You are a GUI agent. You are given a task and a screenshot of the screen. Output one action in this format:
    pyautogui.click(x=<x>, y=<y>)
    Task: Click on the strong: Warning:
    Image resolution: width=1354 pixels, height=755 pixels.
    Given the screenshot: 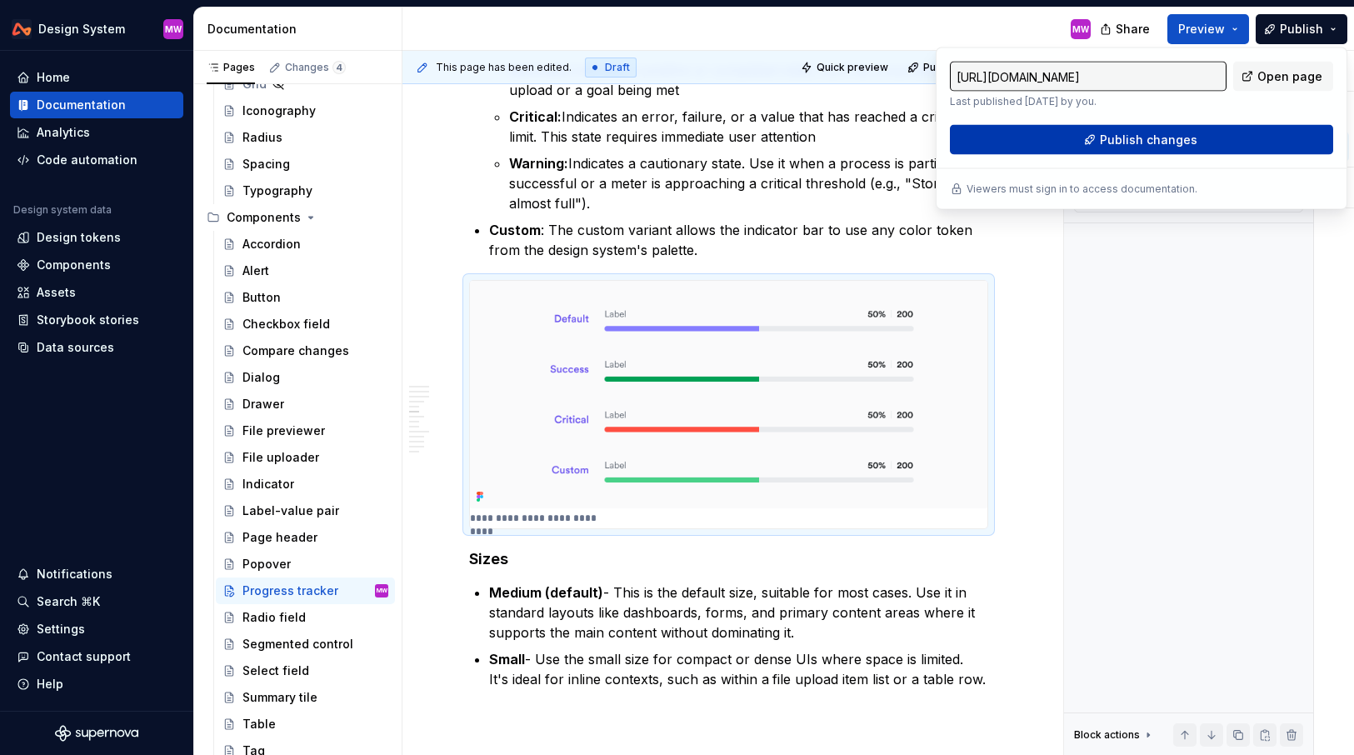 What is the action you would take?
    pyautogui.click(x=538, y=163)
    